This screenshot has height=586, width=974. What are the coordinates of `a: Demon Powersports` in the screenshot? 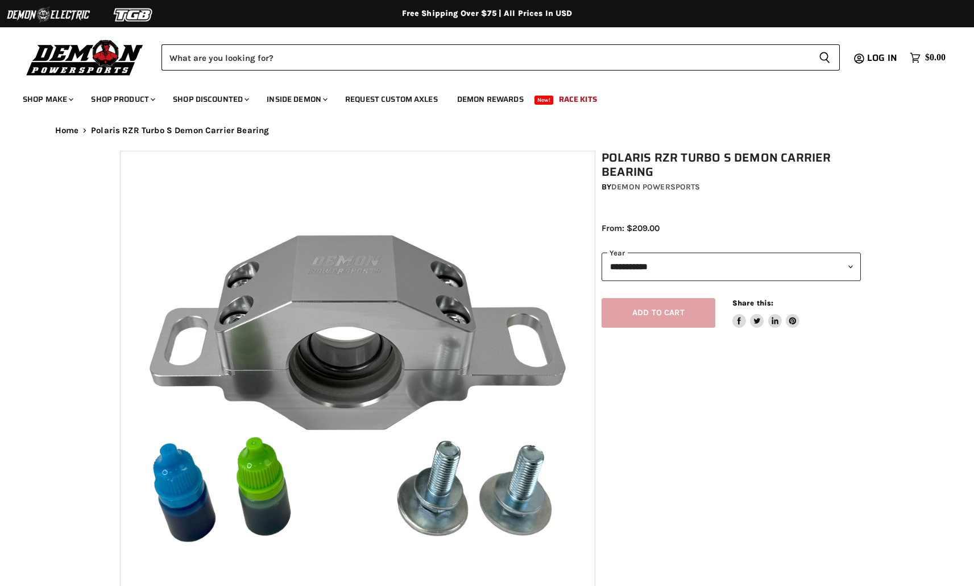 It's located at (656, 187).